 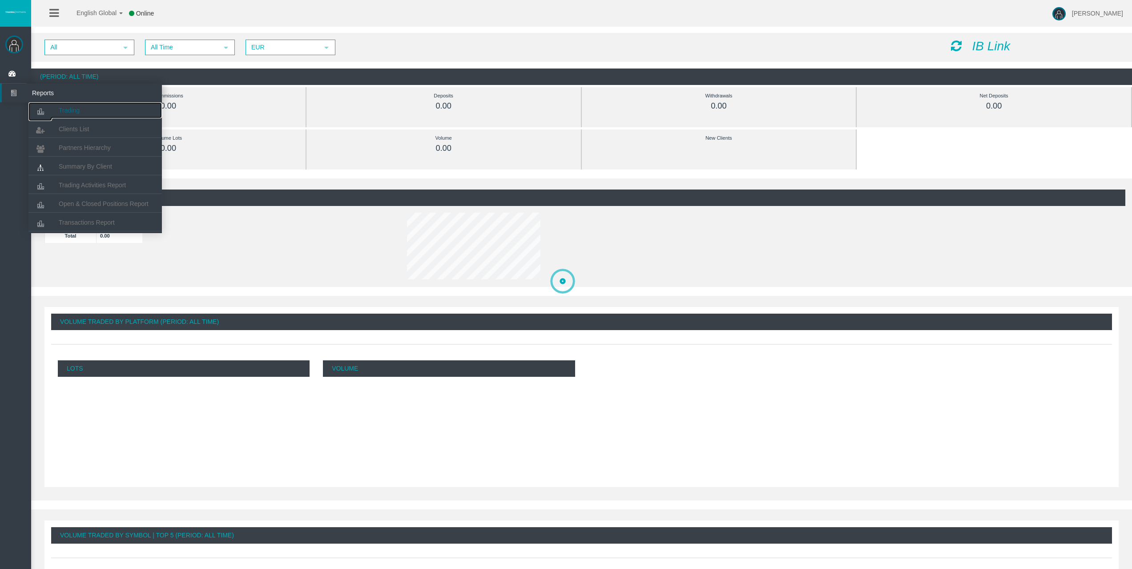 I want to click on td: Total, so click(x=71, y=235).